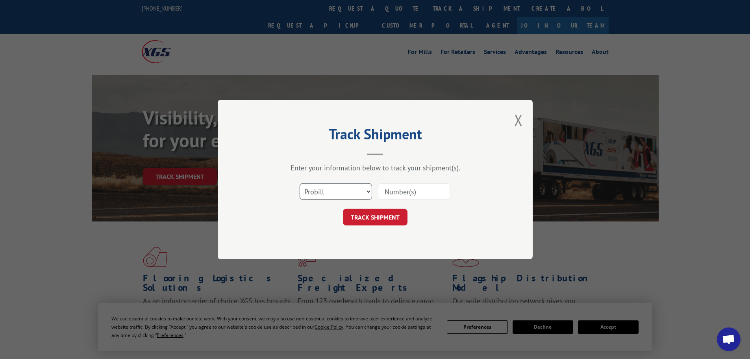 The image size is (750, 359). Describe the element at coordinates (414, 191) in the screenshot. I see `input: Number(s)` at that location.